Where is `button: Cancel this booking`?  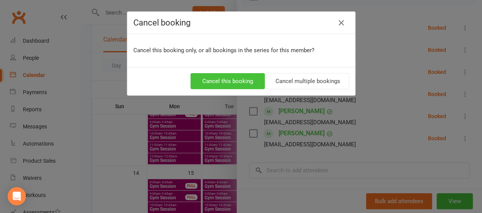 button: Cancel this booking is located at coordinates (228, 81).